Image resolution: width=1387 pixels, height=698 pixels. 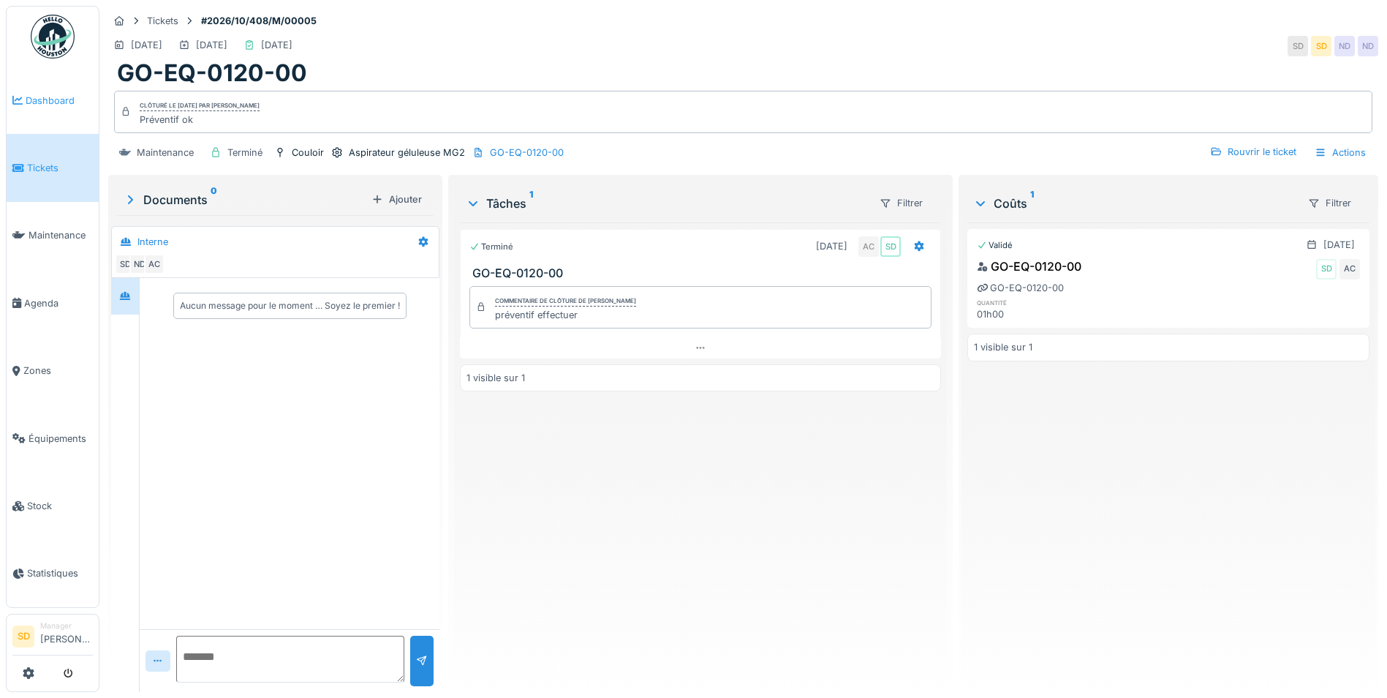 What do you see at coordinates (61, 235) in the screenshot?
I see `span: Maintenance` at bounding box center [61, 235].